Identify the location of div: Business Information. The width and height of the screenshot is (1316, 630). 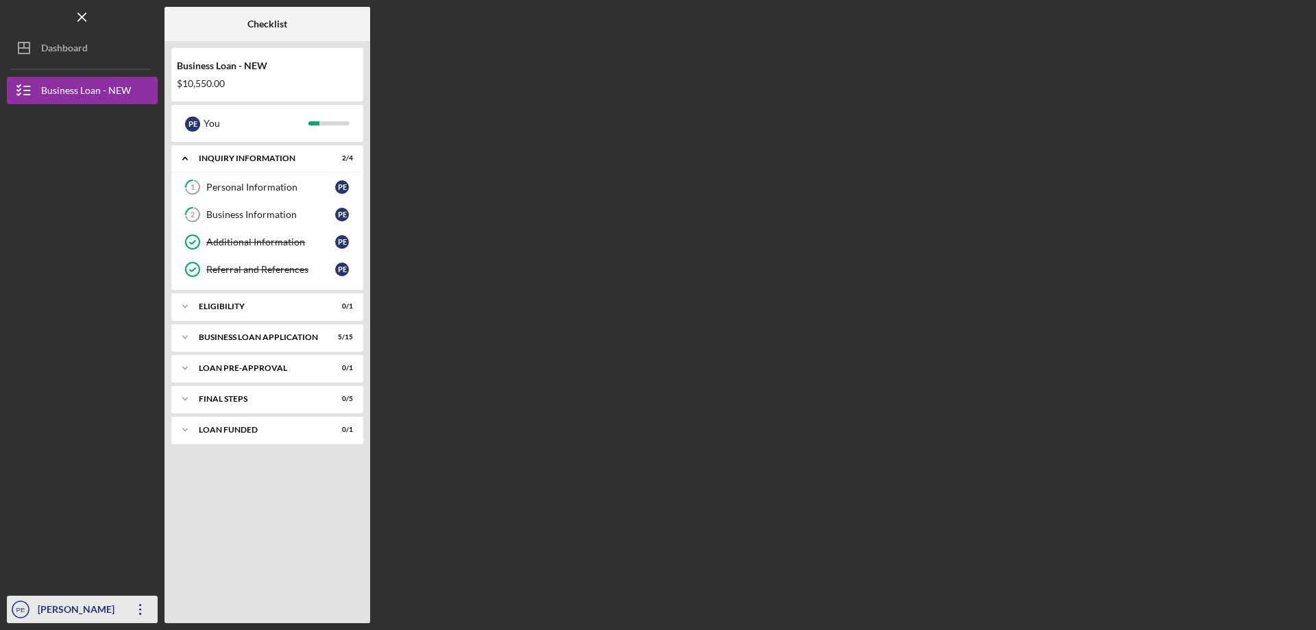
(271, 214).